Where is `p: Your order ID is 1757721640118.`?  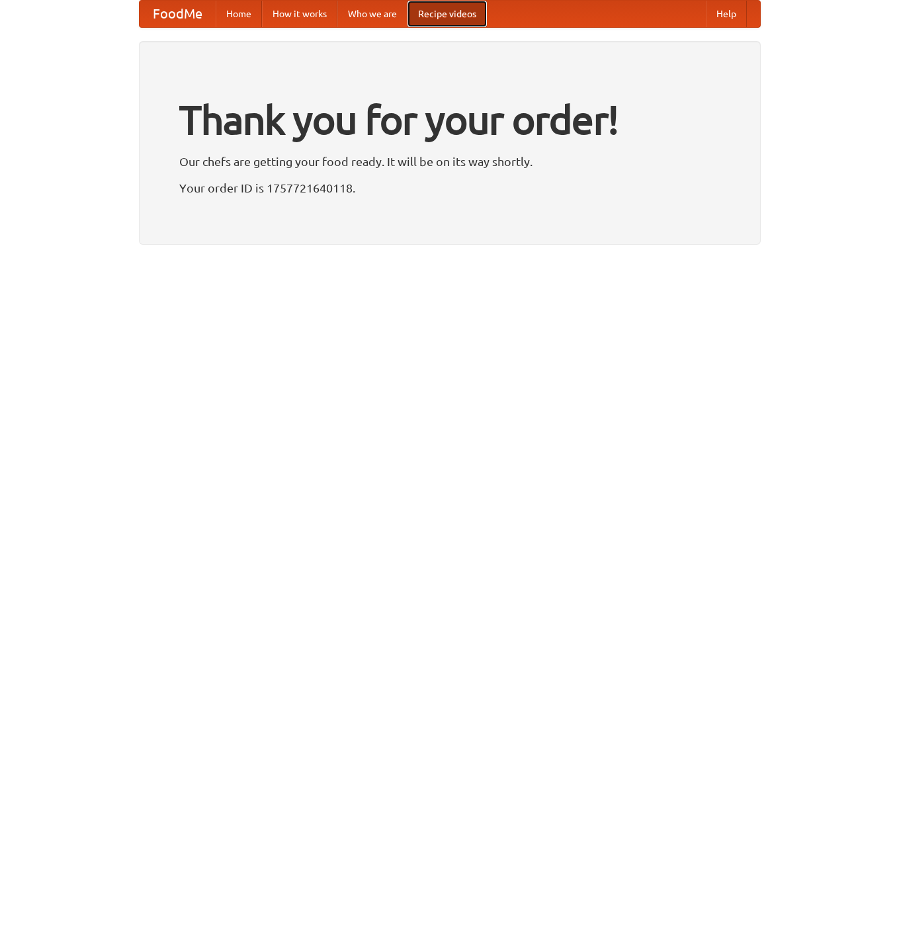
p: Your order ID is 1757721640118. is located at coordinates (450, 188).